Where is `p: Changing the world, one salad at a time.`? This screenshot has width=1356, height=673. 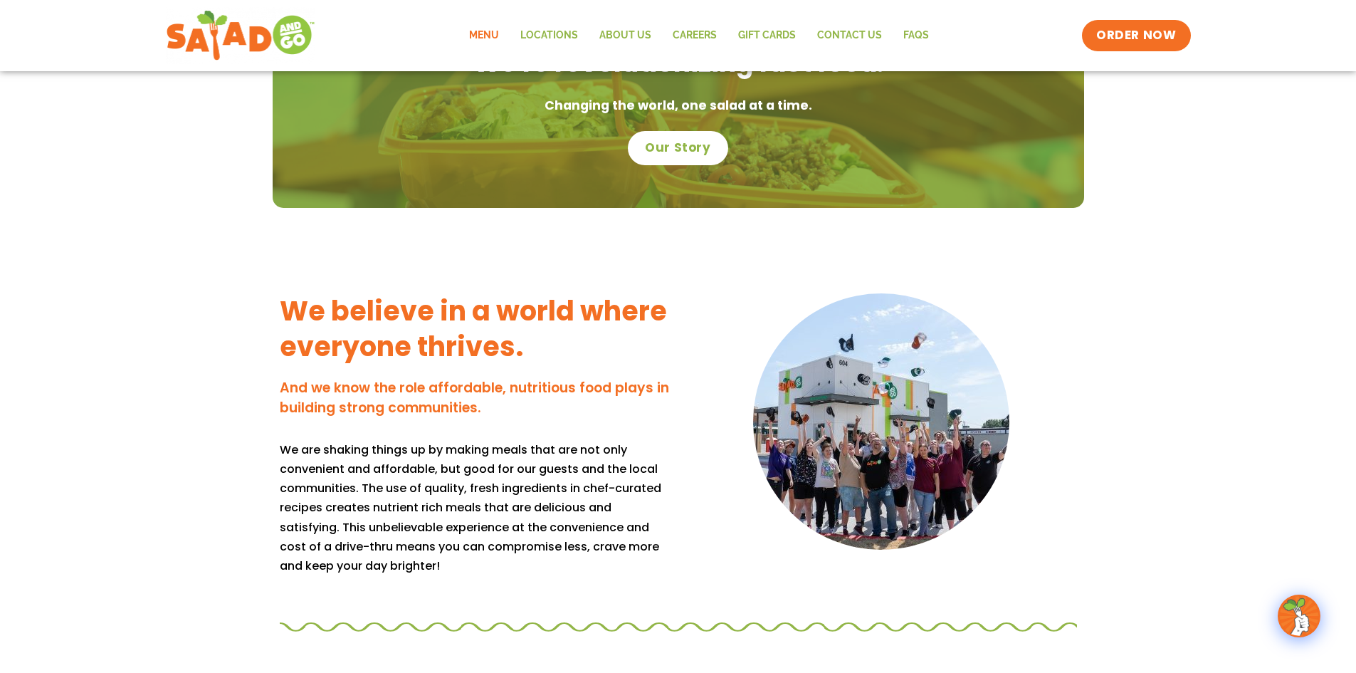 p: Changing the world, one salad at a time. is located at coordinates (678, 106).